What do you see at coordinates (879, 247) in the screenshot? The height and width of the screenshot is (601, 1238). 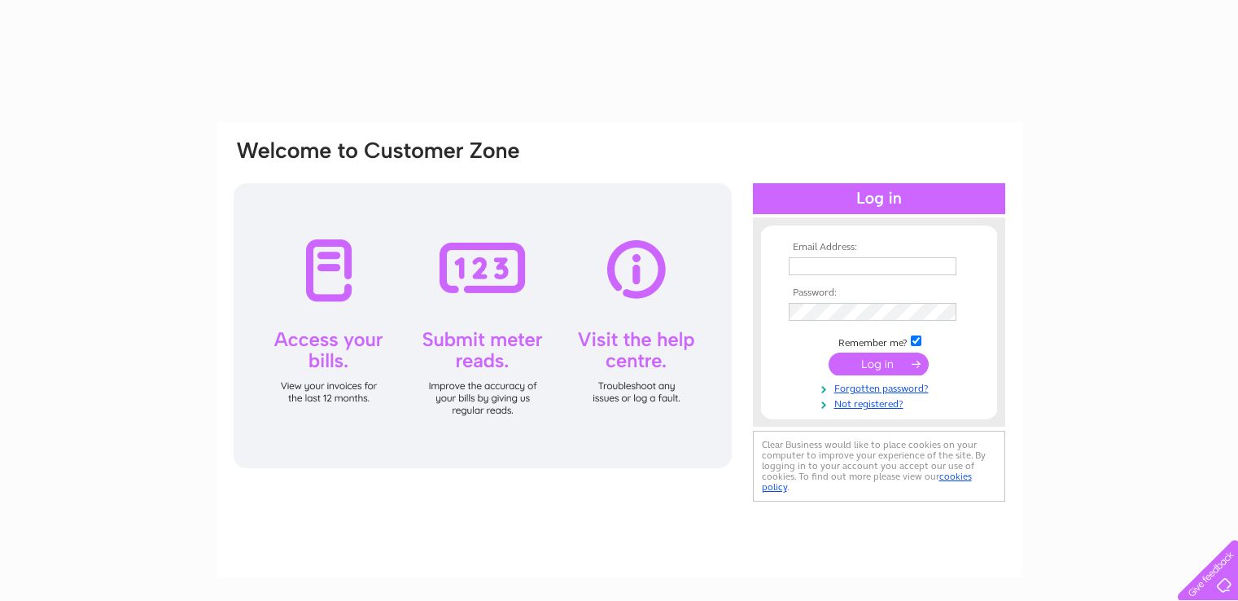 I see `th: Email Address:` at bounding box center [879, 247].